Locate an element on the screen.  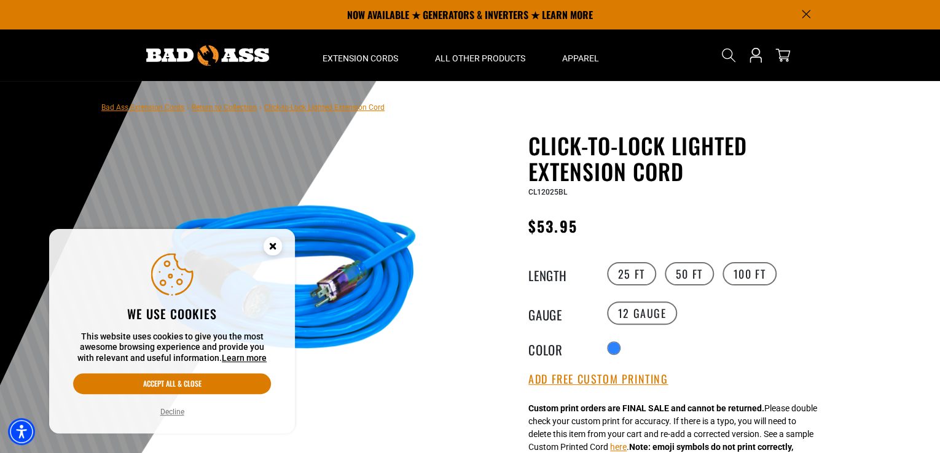
img: blue is located at coordinates (286, 283).